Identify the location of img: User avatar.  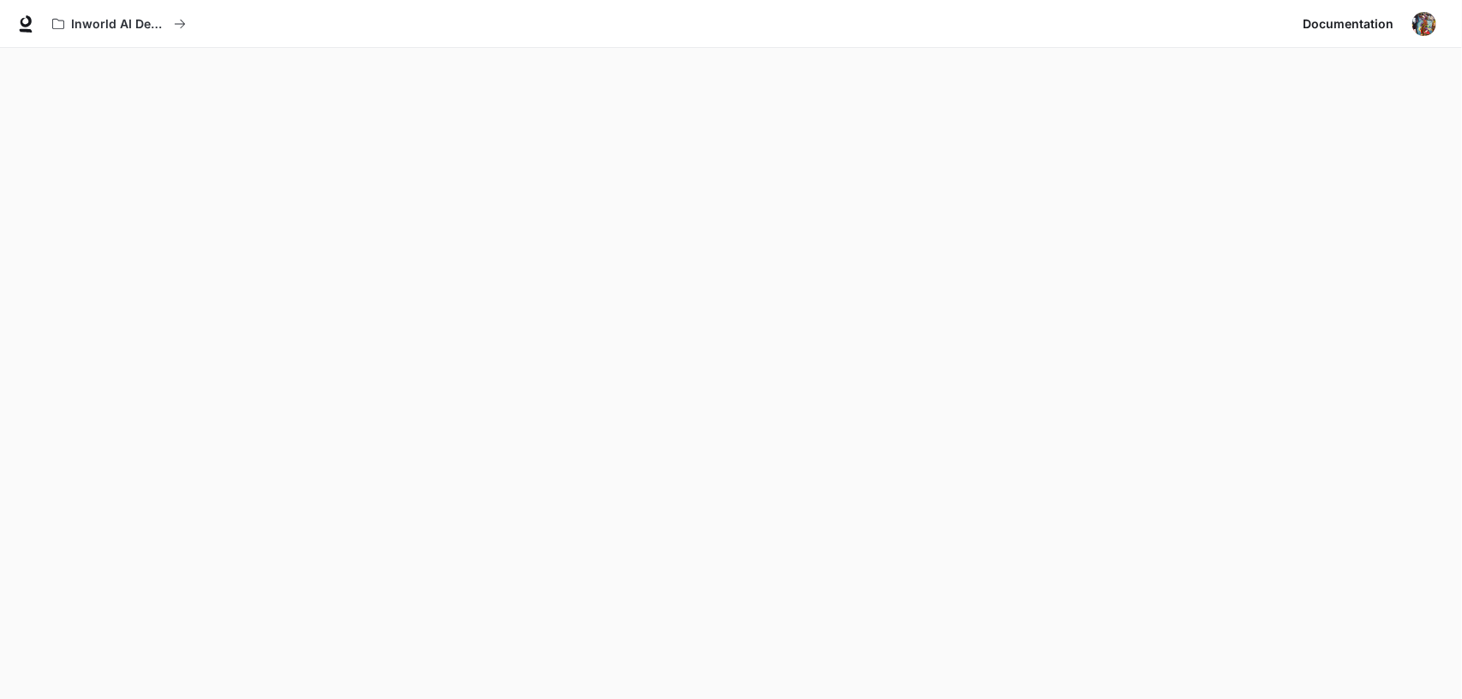
(1425, 24).